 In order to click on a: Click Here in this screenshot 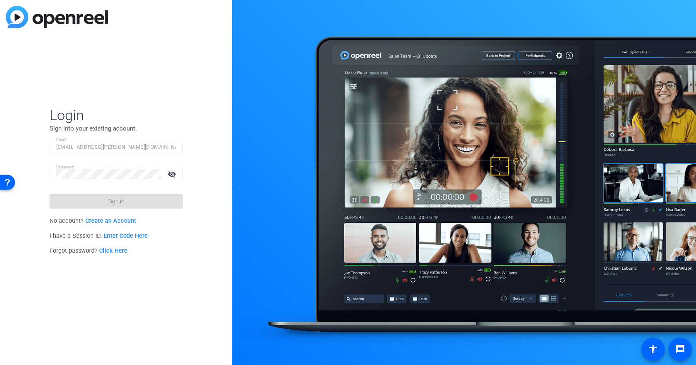, I will do `click(113, 251)`.